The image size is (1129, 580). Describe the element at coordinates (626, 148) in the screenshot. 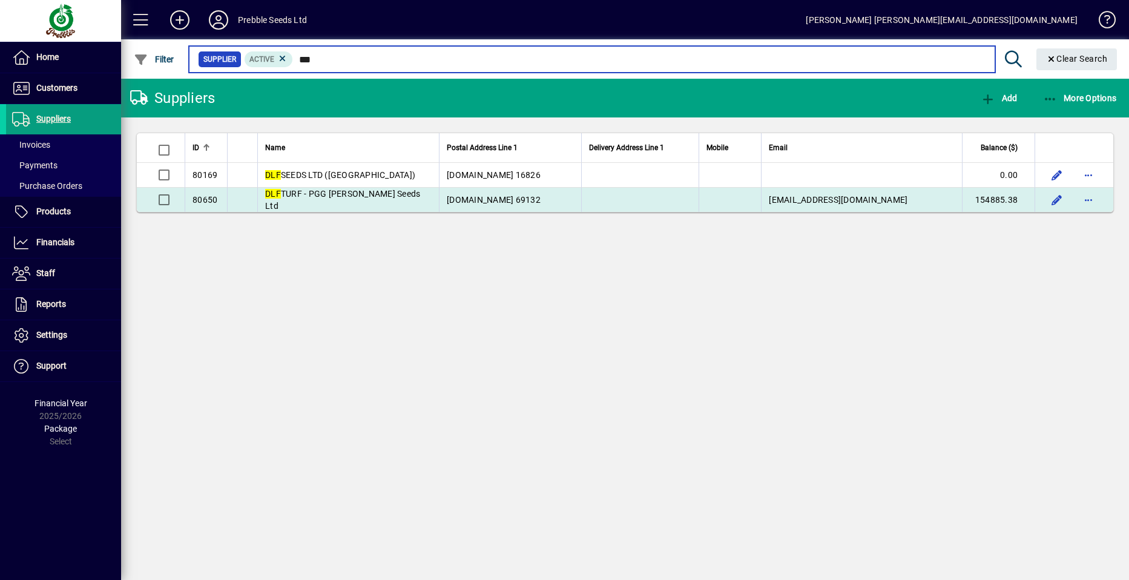

I see `span: Delivery Address Line 1` at that location.